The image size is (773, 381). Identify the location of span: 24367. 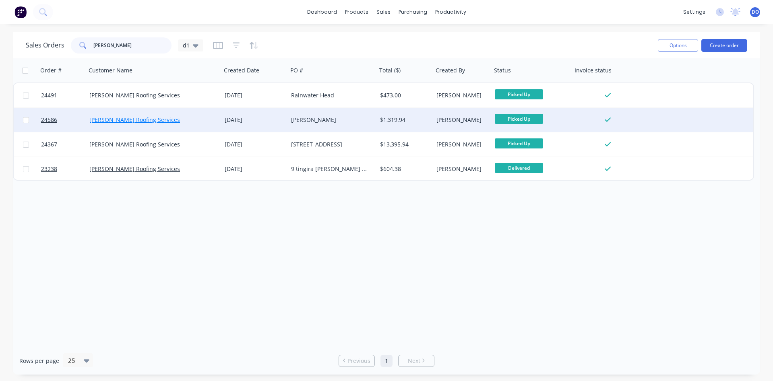
(49, 145).